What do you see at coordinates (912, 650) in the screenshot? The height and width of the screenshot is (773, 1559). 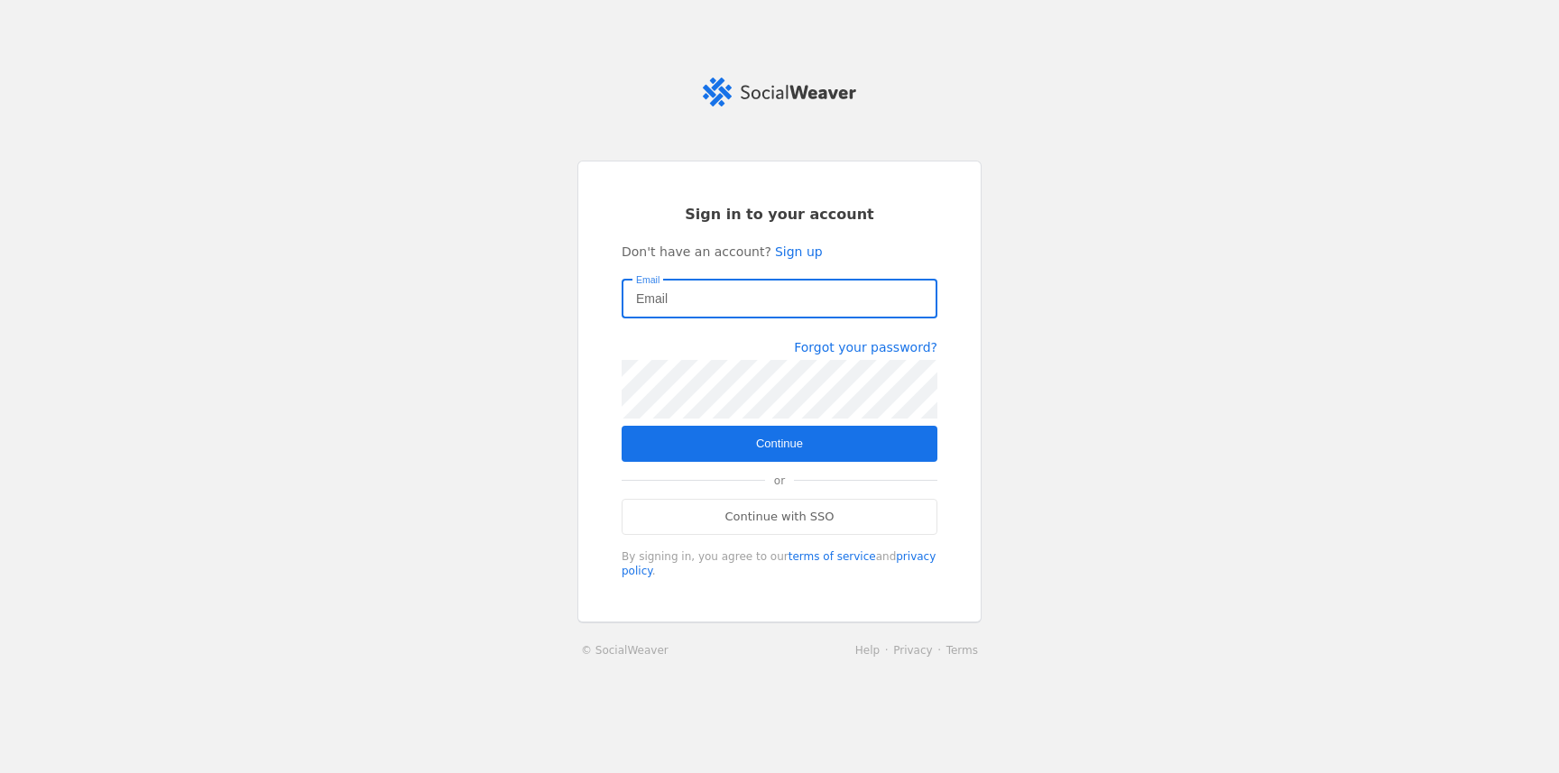 I see `a: Privacy` at bounding box center [912, 650].